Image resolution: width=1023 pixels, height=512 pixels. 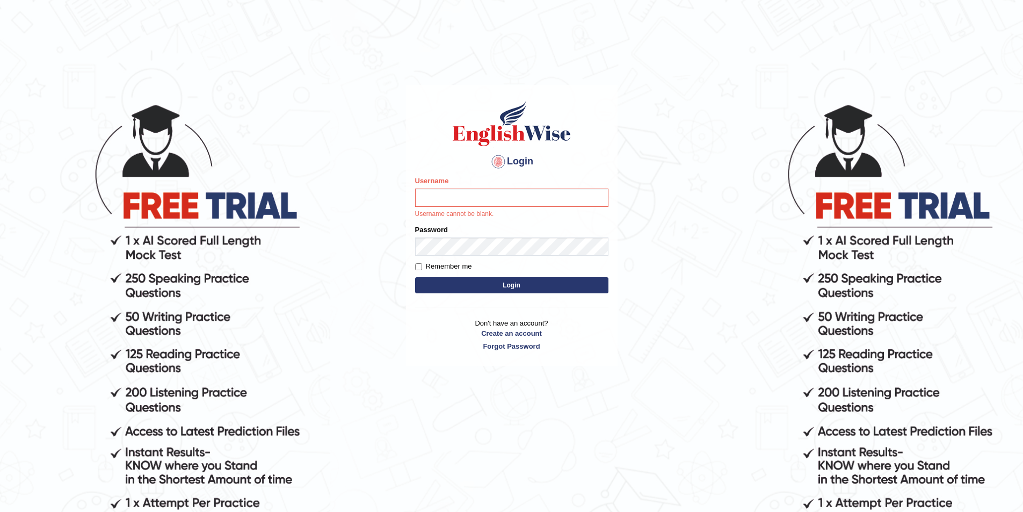 I want to click on label: Username, so click(x=432, y=180).